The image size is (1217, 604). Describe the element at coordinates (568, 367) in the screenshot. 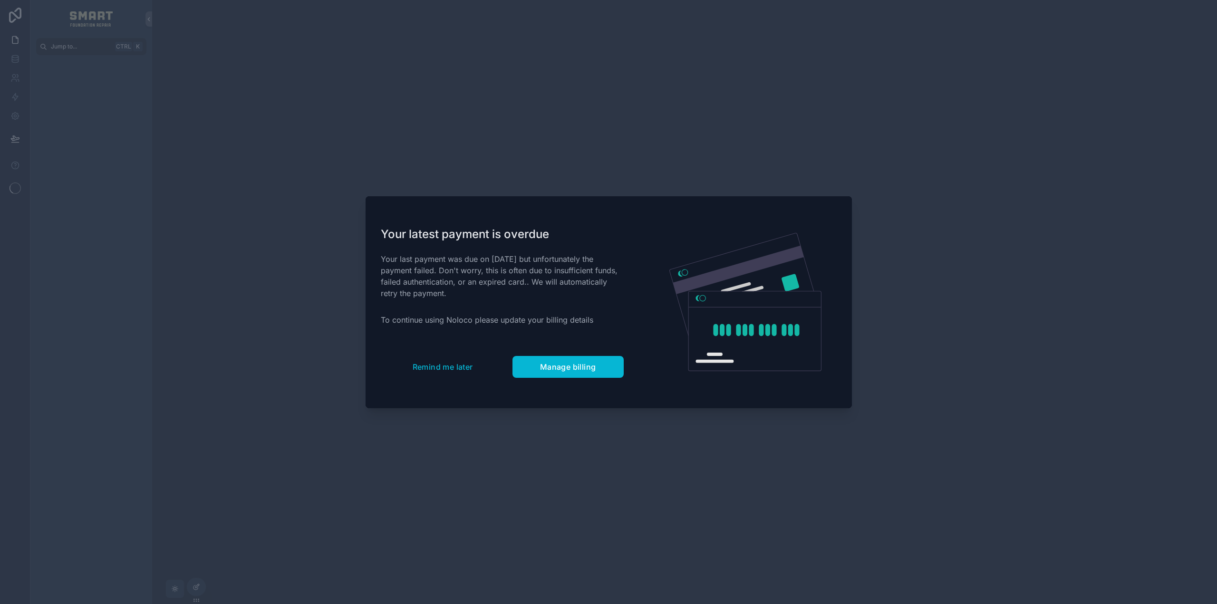

I see `a: Manage billing` at that location.